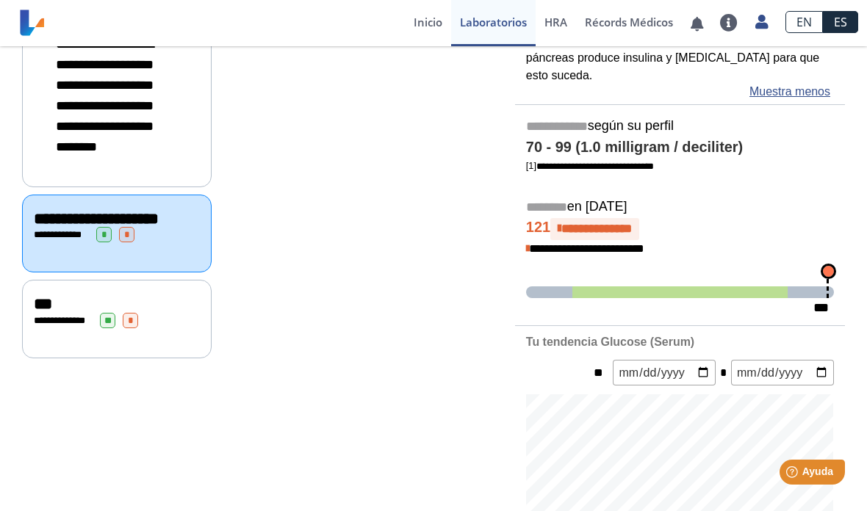 This screenshot has width=867, height=511. What do you see at coordinates (610, 342) in the screenshot?
I see `b: Tu tendencia Glucose (Serum)` at bounding box center [610, 342].